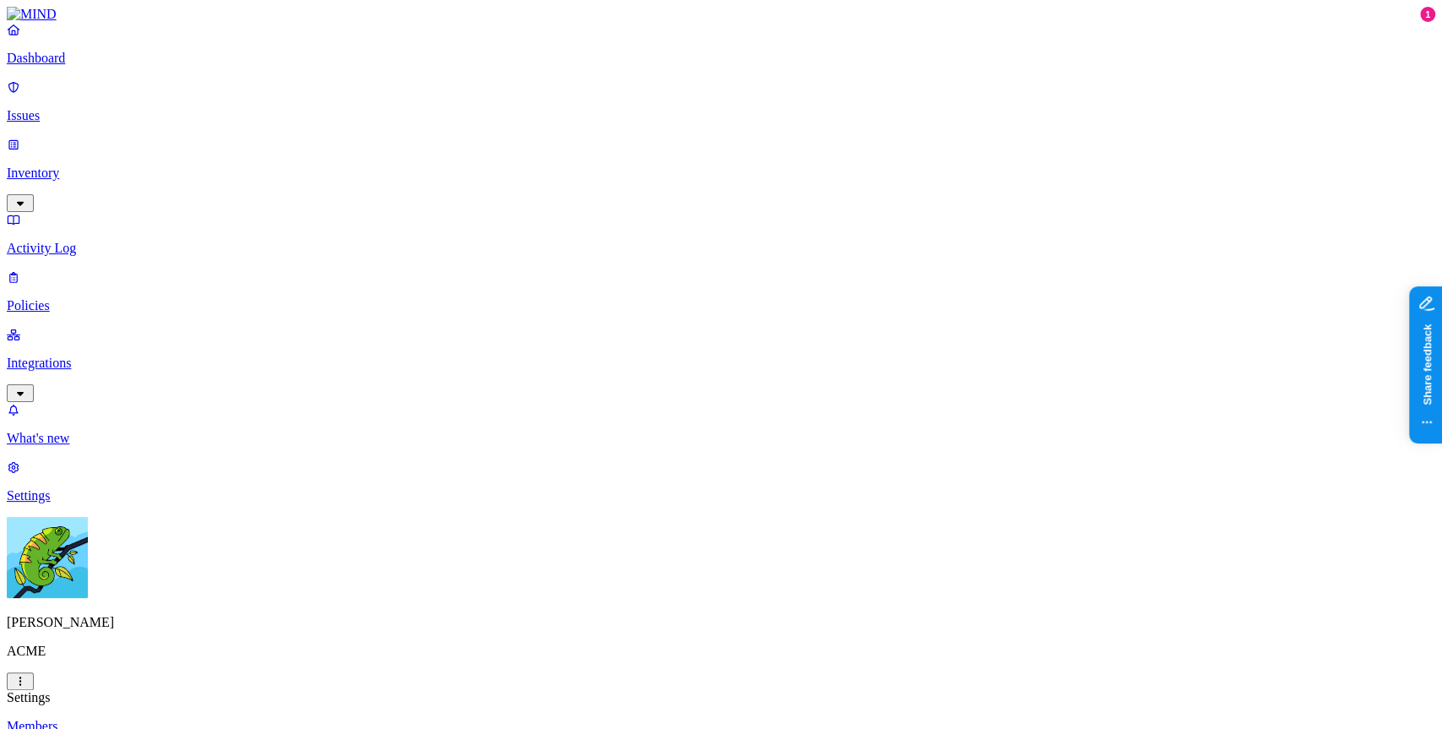 The height and width of the screenshot is (729, 1442). I want to click on p: Dashboard, so click(721, 58).